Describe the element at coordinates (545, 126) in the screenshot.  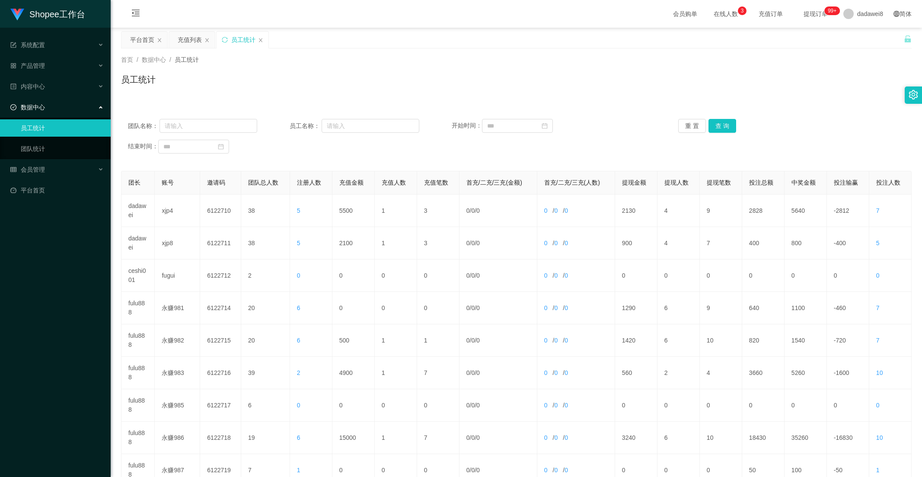
I see `i: 图标: calendar` at that location.